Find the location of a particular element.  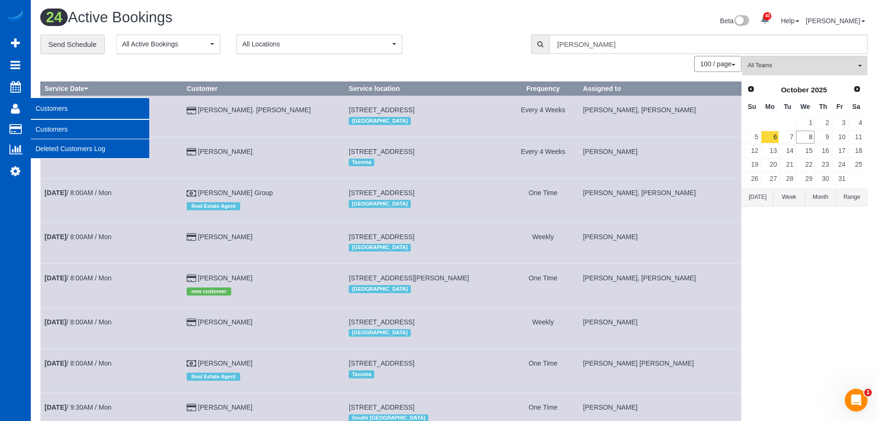

a: 31 is located at coordinates (840, 179).